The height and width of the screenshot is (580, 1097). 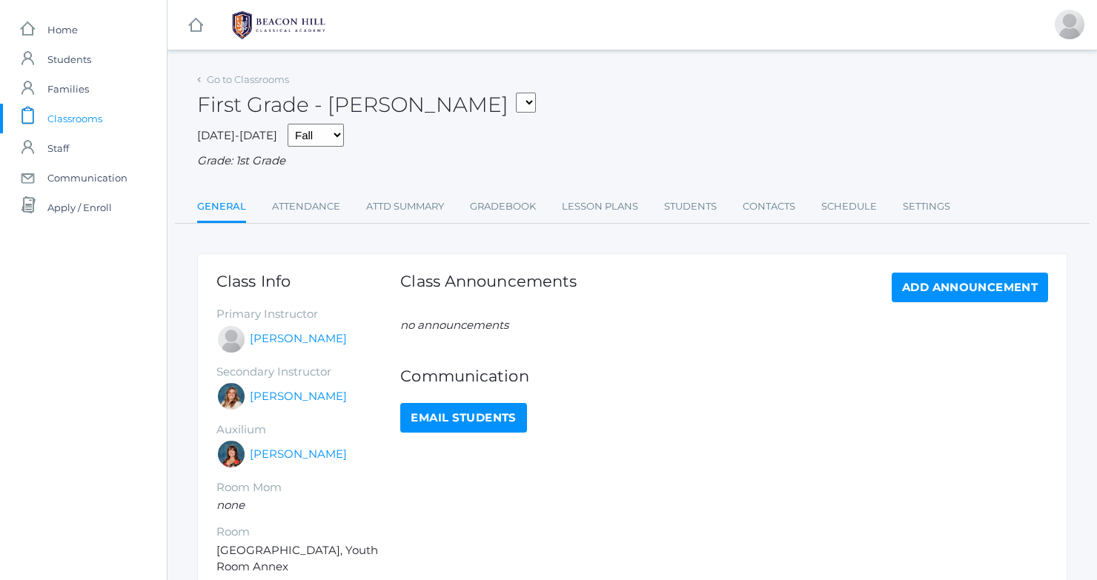 I want to click on a: Add Announcement, so click(x=970, y=288).